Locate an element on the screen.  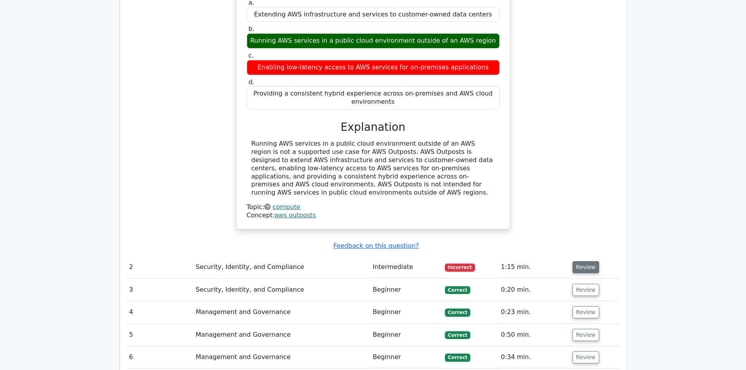
td: 3 is located at coordinates (159, 290).